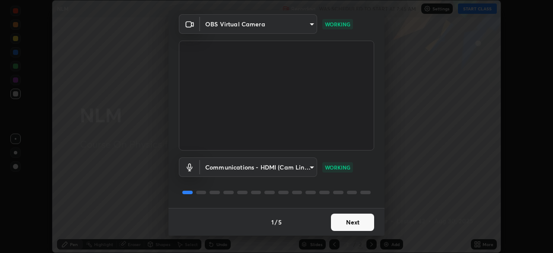 This screenshot has width=553, height=253. Describe the element at coordinates (280, 222) in the screenshot. I see `h4: 5` at that location.